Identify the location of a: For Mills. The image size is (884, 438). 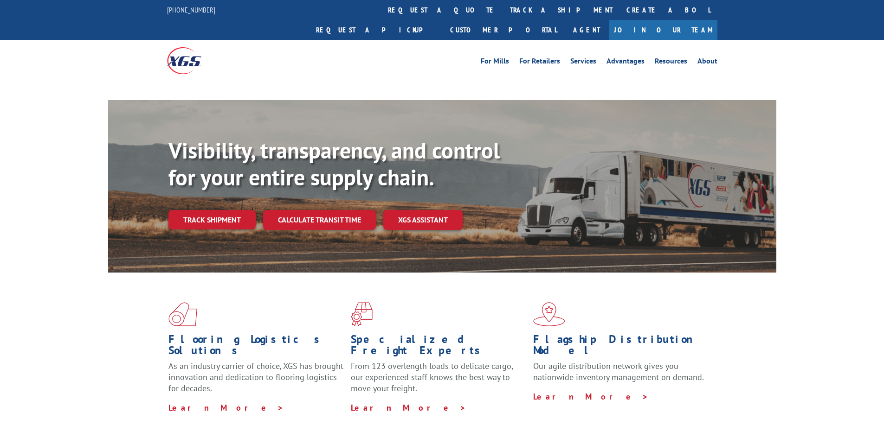
(495, 63).